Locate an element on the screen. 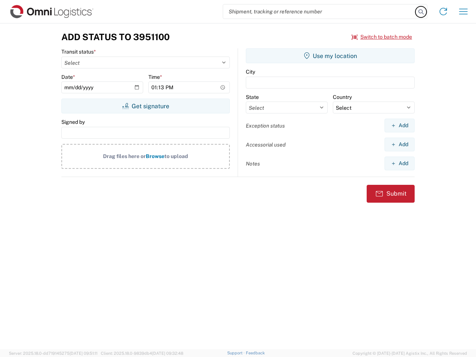 The width and height of the screenshot is (476, 357). label: Notes is located at coordinates (253, 163).